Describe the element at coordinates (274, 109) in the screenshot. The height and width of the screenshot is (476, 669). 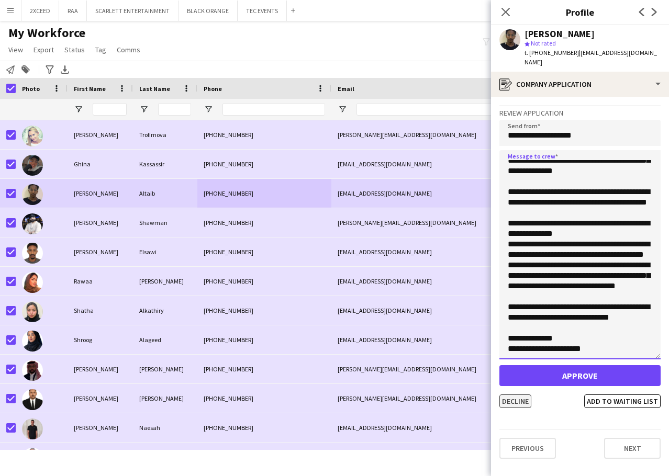
I see `input: Phone Filter Input` at that location.